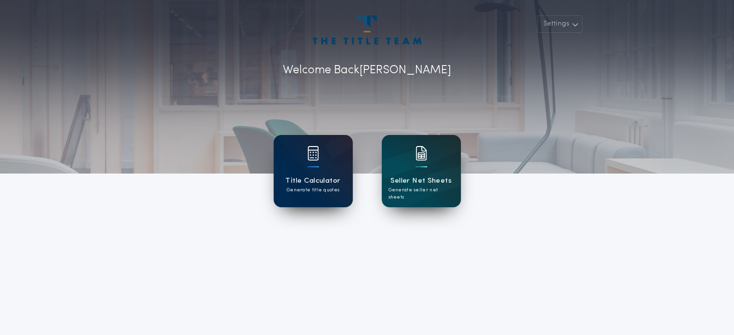  Describe the element at coordinates (421, 171) in the screenshot. I see `a: card iconSeller Net SheetsGenerate seller net sheets` at that location.